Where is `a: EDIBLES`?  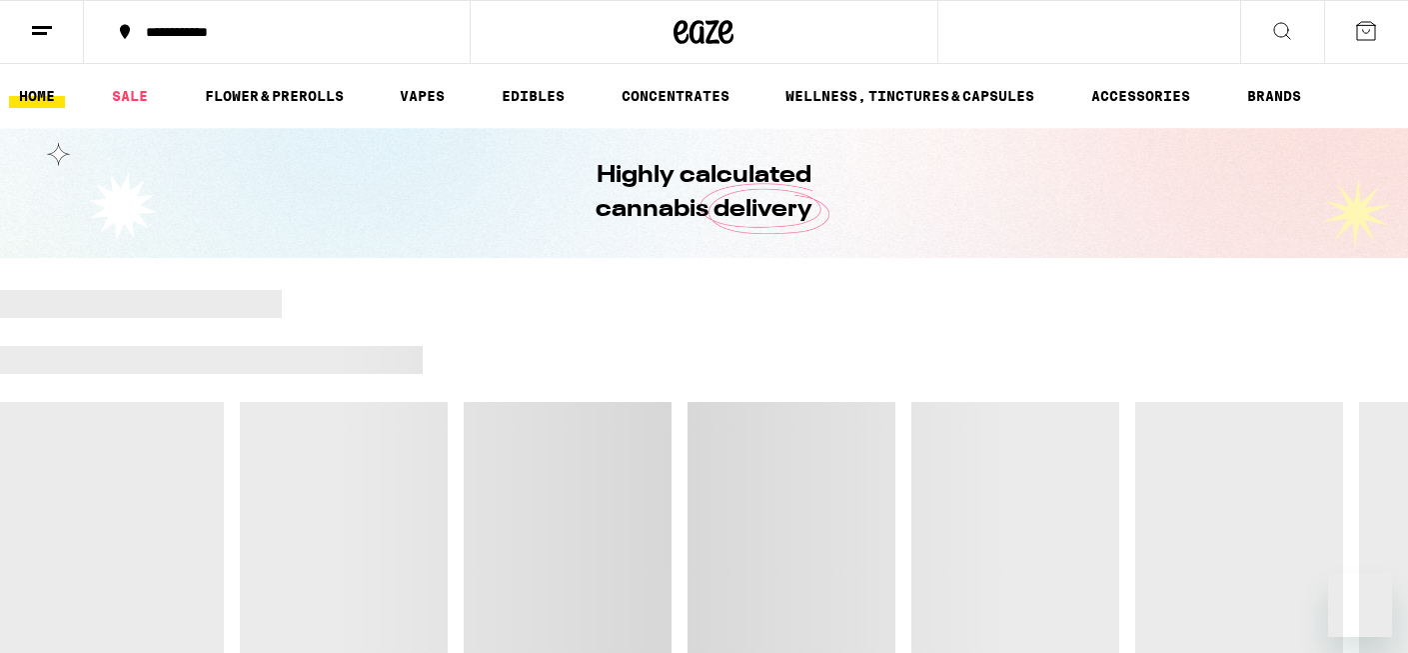
a: EDIBLES is located at coordinates (533, 96).